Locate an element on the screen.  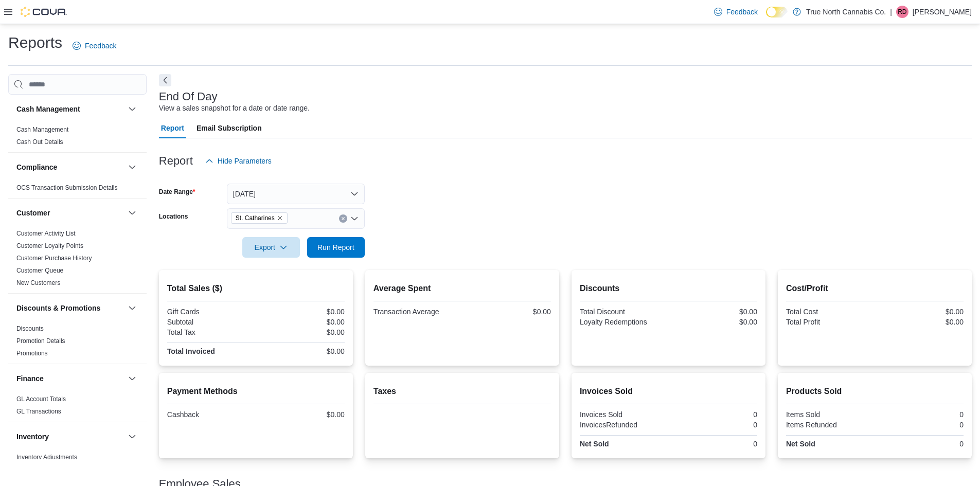
h3: Inventory is located at coordinates (32, 437).